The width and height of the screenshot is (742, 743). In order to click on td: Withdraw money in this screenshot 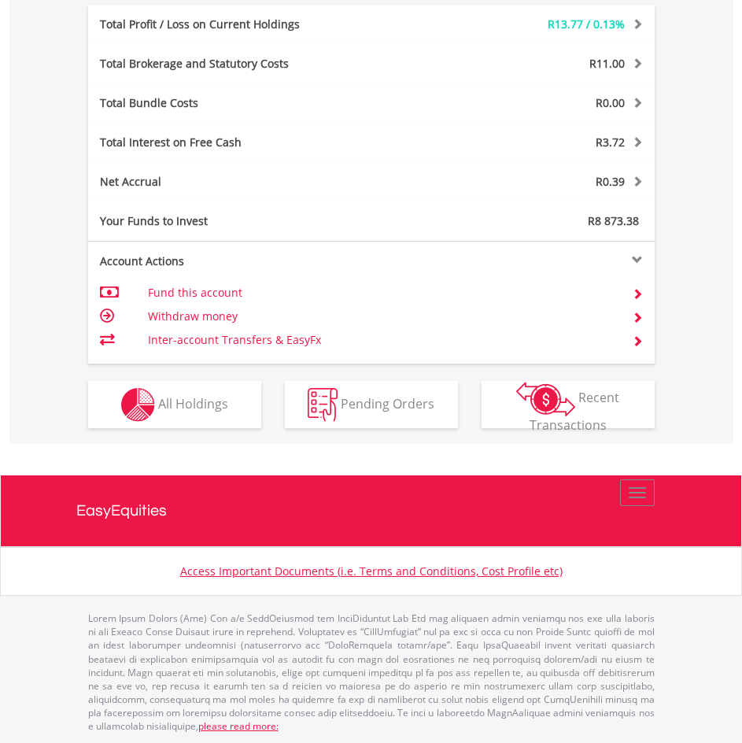, I will do `click(380, 316)`.